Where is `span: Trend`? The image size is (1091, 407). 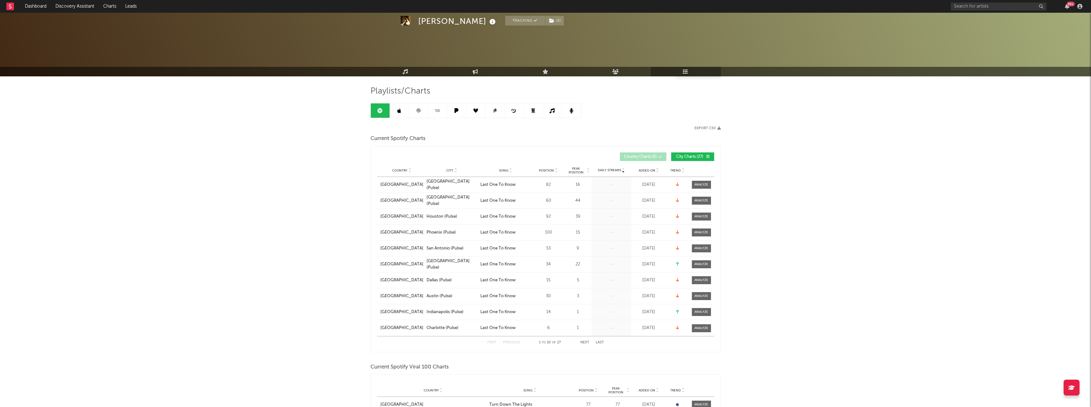
span: Trend is located at coordinates (675, 171).